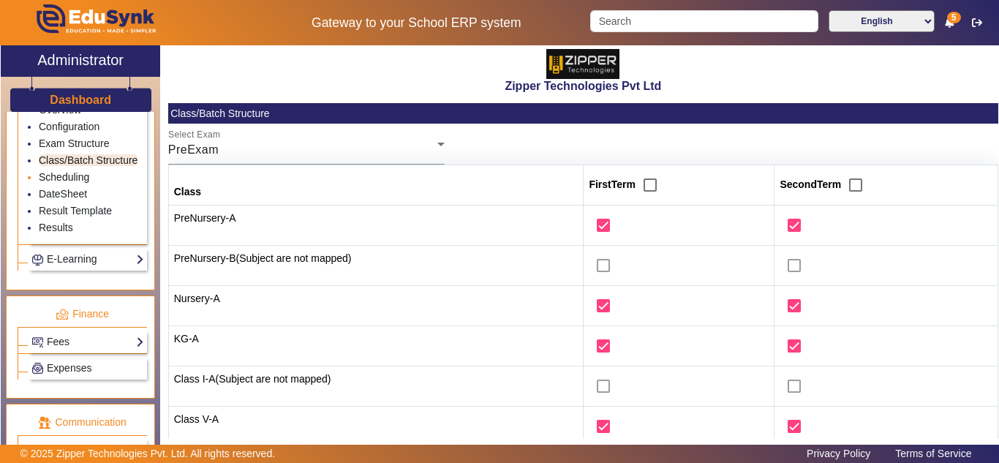  What do you see at coordinates (80, 99) in the screenshot?
I see `h3: Dashboard` at bounding box center [80, 99].